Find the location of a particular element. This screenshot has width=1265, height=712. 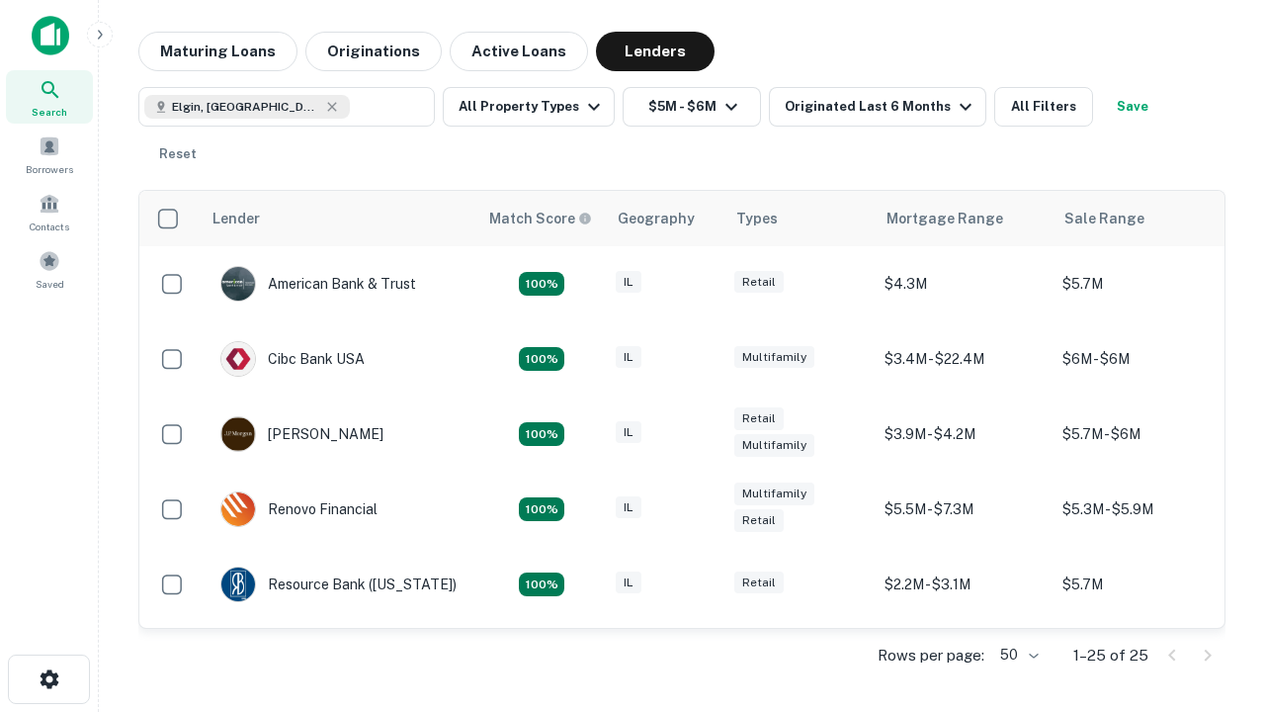

button: Originations is located at coordinates (374, 51).